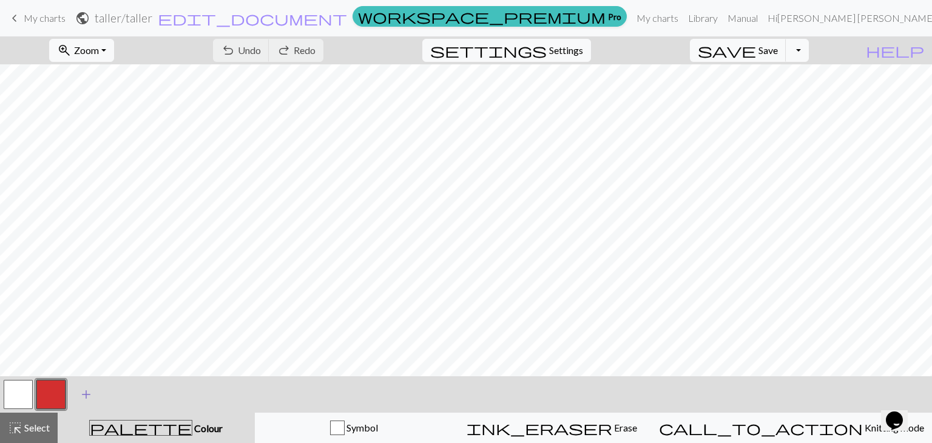 The height and width of the screenshot is (443, 932). What do you see at coordinates (727, 50) in the screenshot?
I see `span: save` at bounding box center [727, 50].